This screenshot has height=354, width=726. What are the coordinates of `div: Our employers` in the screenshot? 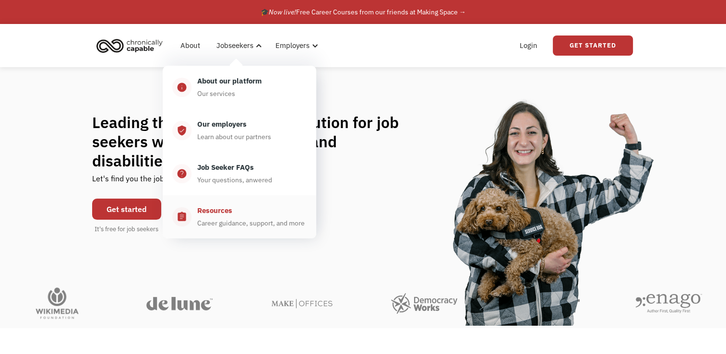 It's located at (222, 124).